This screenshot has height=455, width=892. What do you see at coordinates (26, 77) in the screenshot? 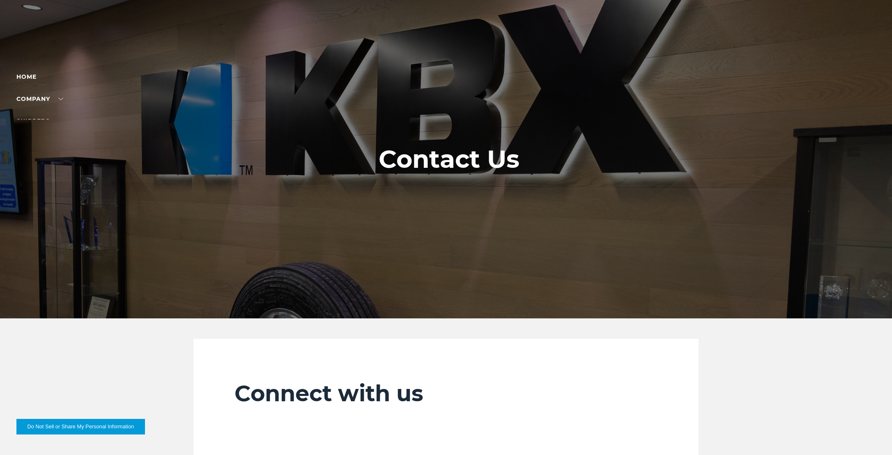
I see `a: Home` at bounding box center [26, 77].